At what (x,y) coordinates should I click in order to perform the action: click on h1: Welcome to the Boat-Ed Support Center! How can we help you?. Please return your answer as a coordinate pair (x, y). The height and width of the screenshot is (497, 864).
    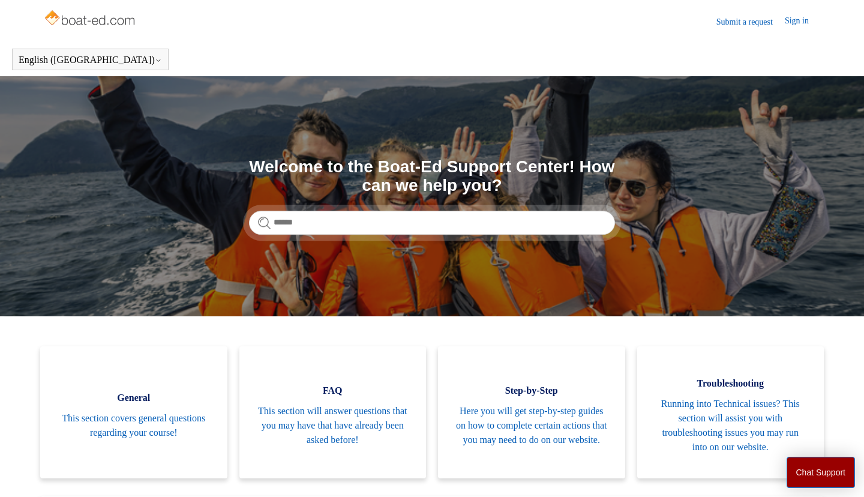
    Looking at the image, I should click on (432, 176).